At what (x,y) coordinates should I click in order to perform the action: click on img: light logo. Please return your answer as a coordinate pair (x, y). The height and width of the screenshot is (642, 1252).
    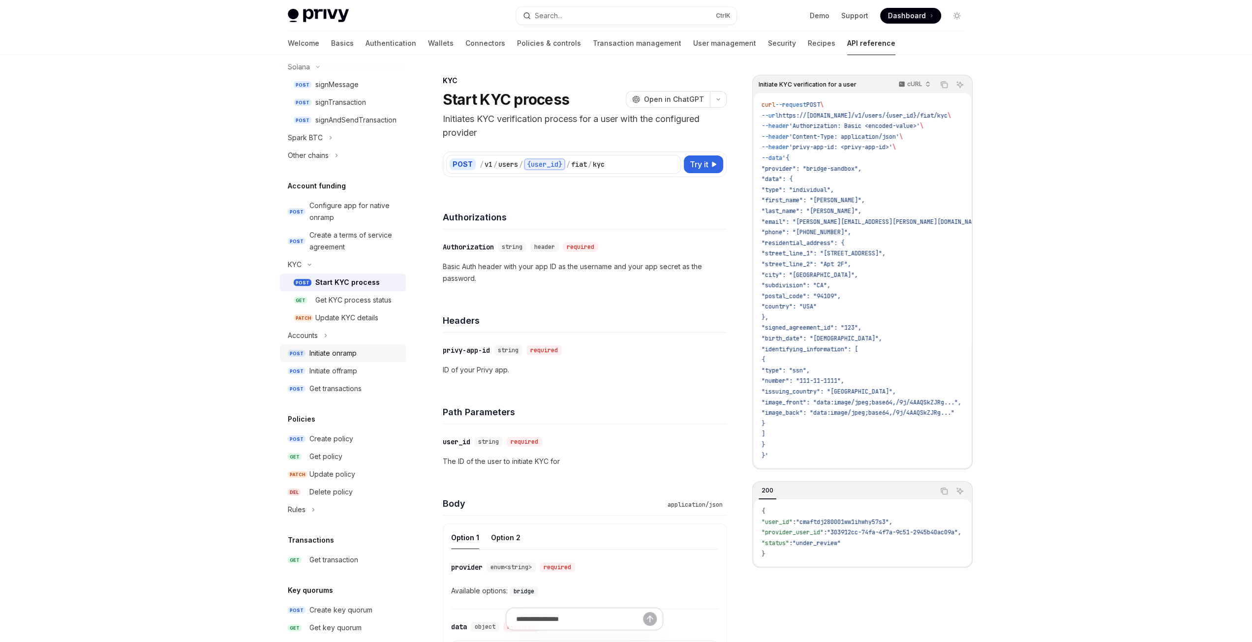
    Looking at the image, I should click on (318, 16).